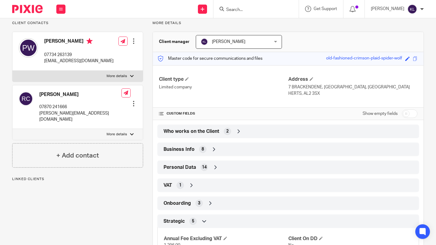  I want to click on span: Strategic, so click(174, 221).